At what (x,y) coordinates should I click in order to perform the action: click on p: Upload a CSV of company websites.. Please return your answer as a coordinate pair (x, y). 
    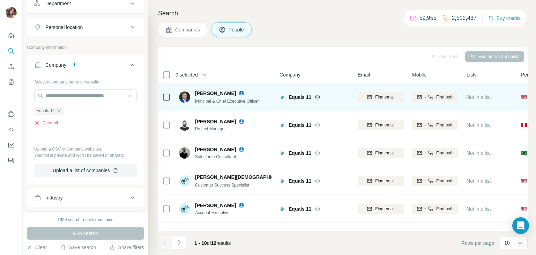
    Looking at the image, I should click on (86, 149).